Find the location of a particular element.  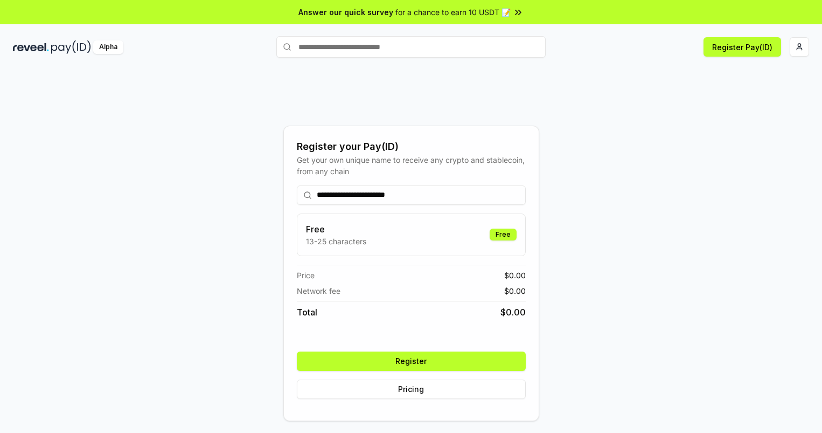

span: Network fee is located at coordinates (318, 290).